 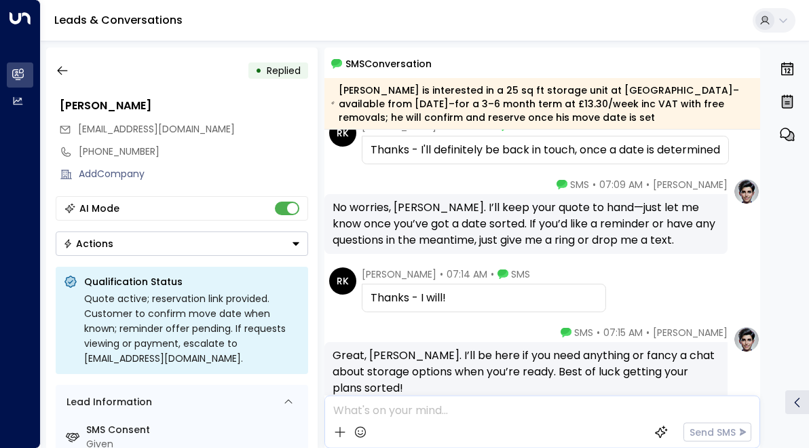 What do you see at coordinates (192, 282) in the screenshot?
I see `p: Qualification Status` at bounding box center [192, 282].